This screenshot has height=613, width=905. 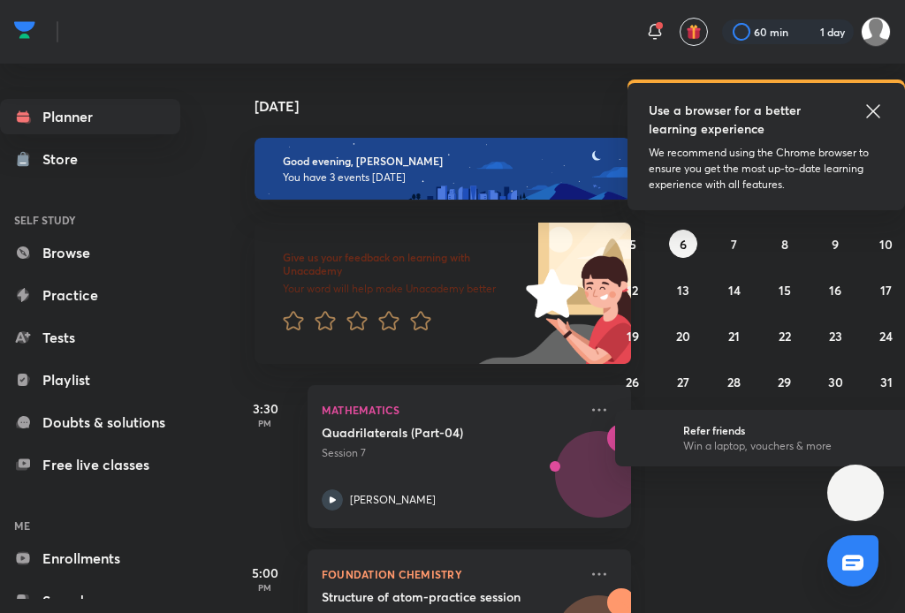 What do you see at coordinates (785, 336) in the screenshot?
I see `button: October 22, 2025` at bounding box center [785, 336].